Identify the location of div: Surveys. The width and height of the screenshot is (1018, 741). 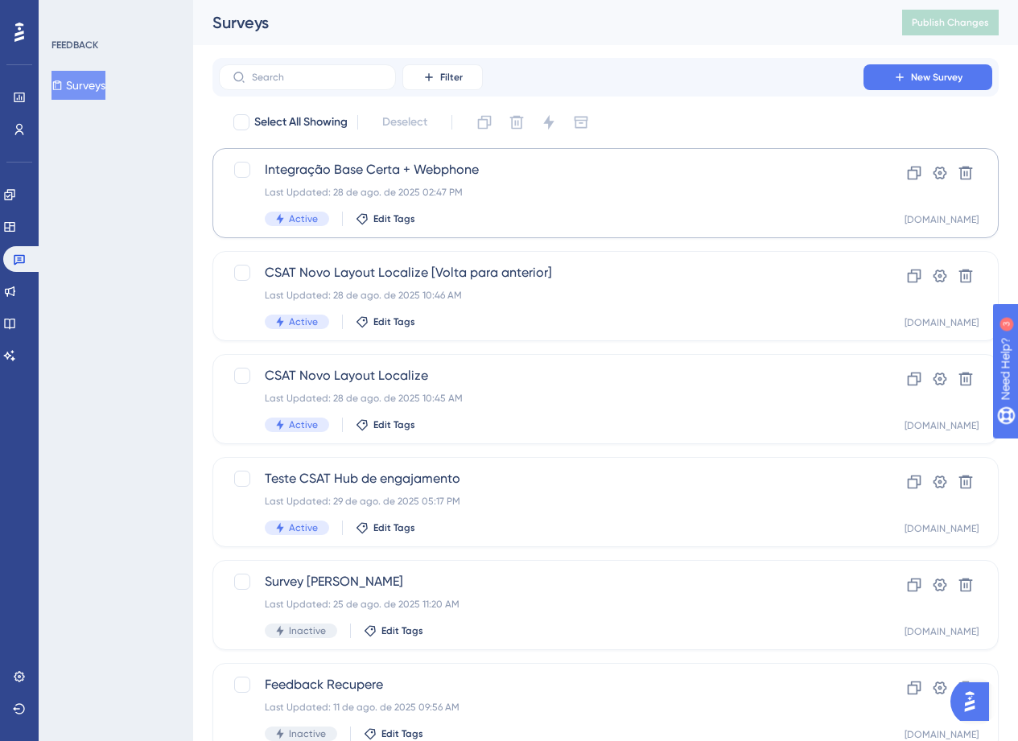
(537, 23).